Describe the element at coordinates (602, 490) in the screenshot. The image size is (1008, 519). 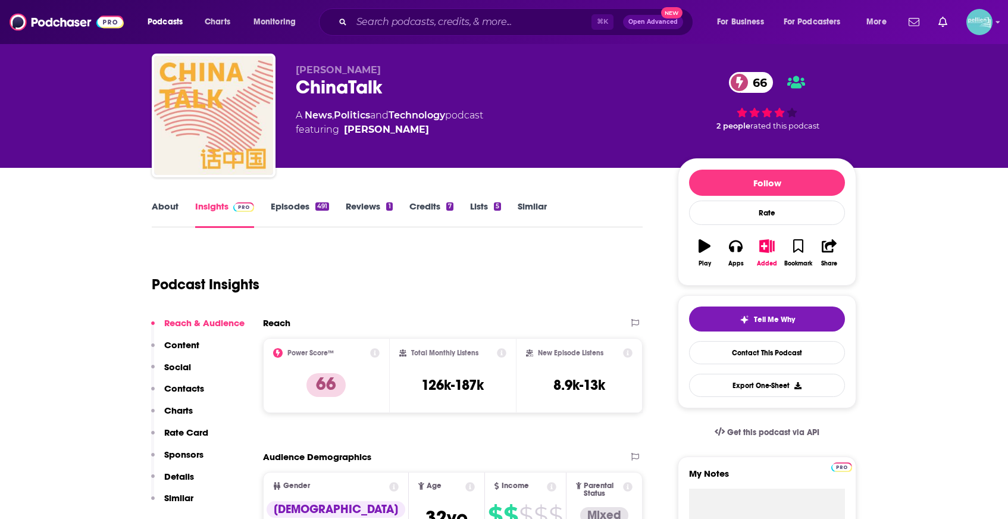
I see `span: Parental Status` at that location.